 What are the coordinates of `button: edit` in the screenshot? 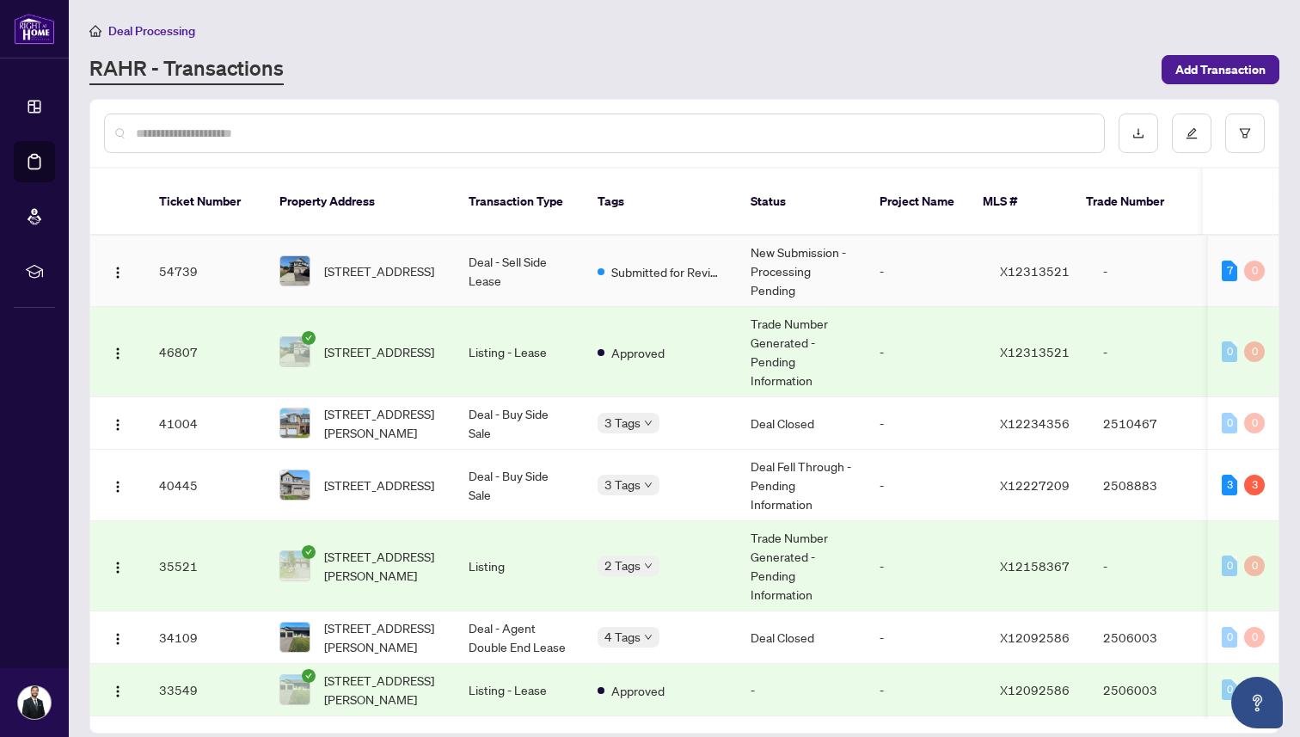 It's located at (1191, 133).